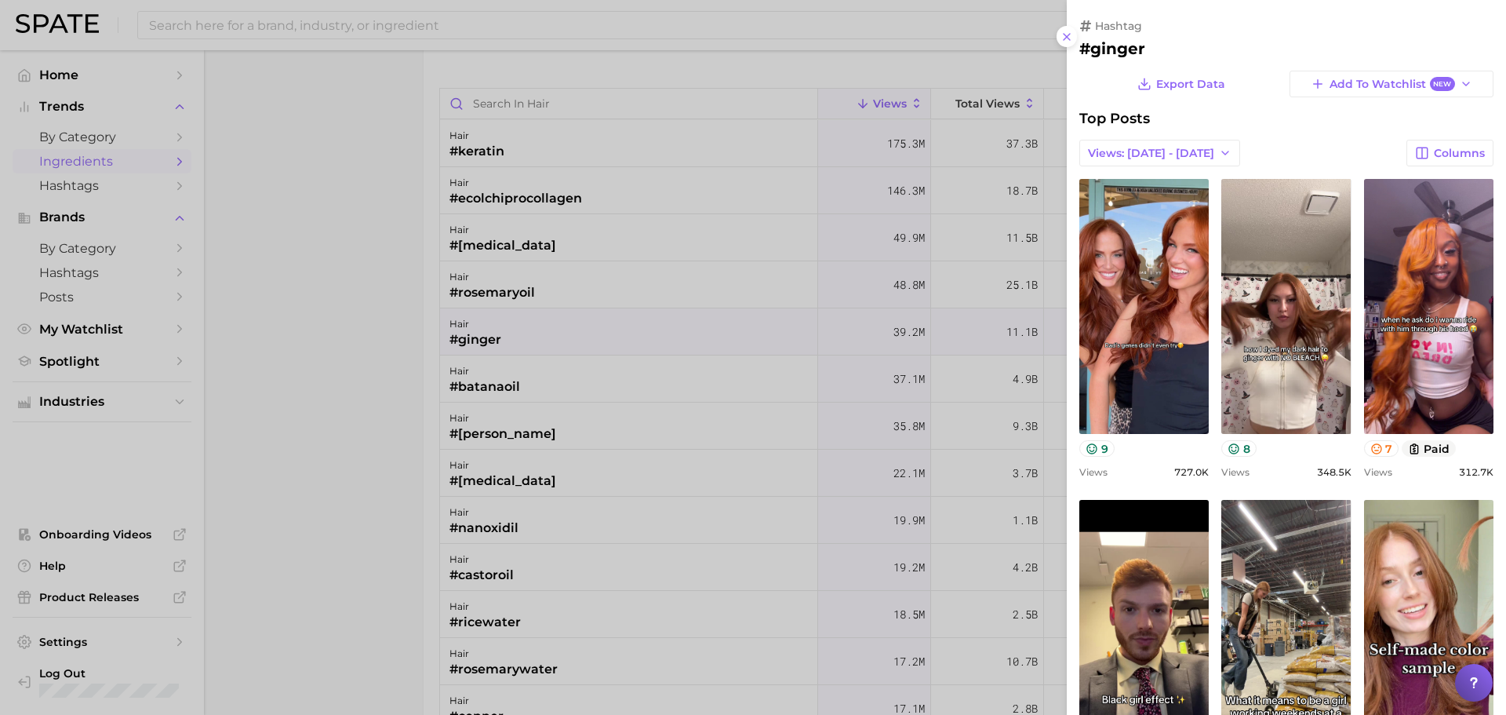 This screenshot has width=1506, height=715. I want to click on span: Export Data, so click(1191, 84).